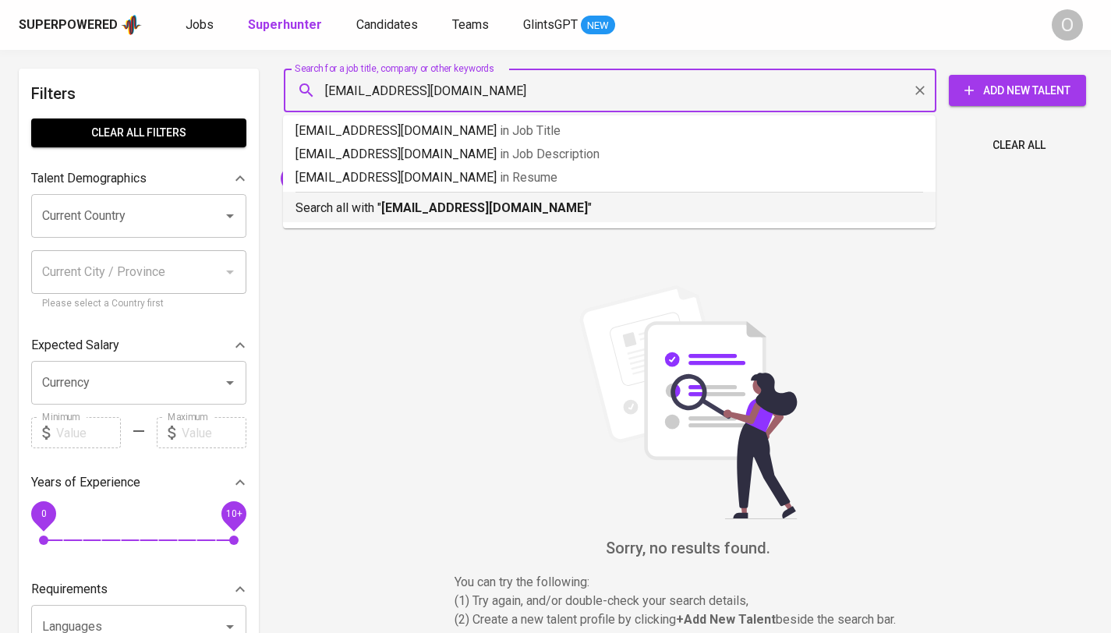  What do you see at coordinates (551, 24) in the screenshot?
I see `span: GlintsGPT` at bounding box center [551, 24].